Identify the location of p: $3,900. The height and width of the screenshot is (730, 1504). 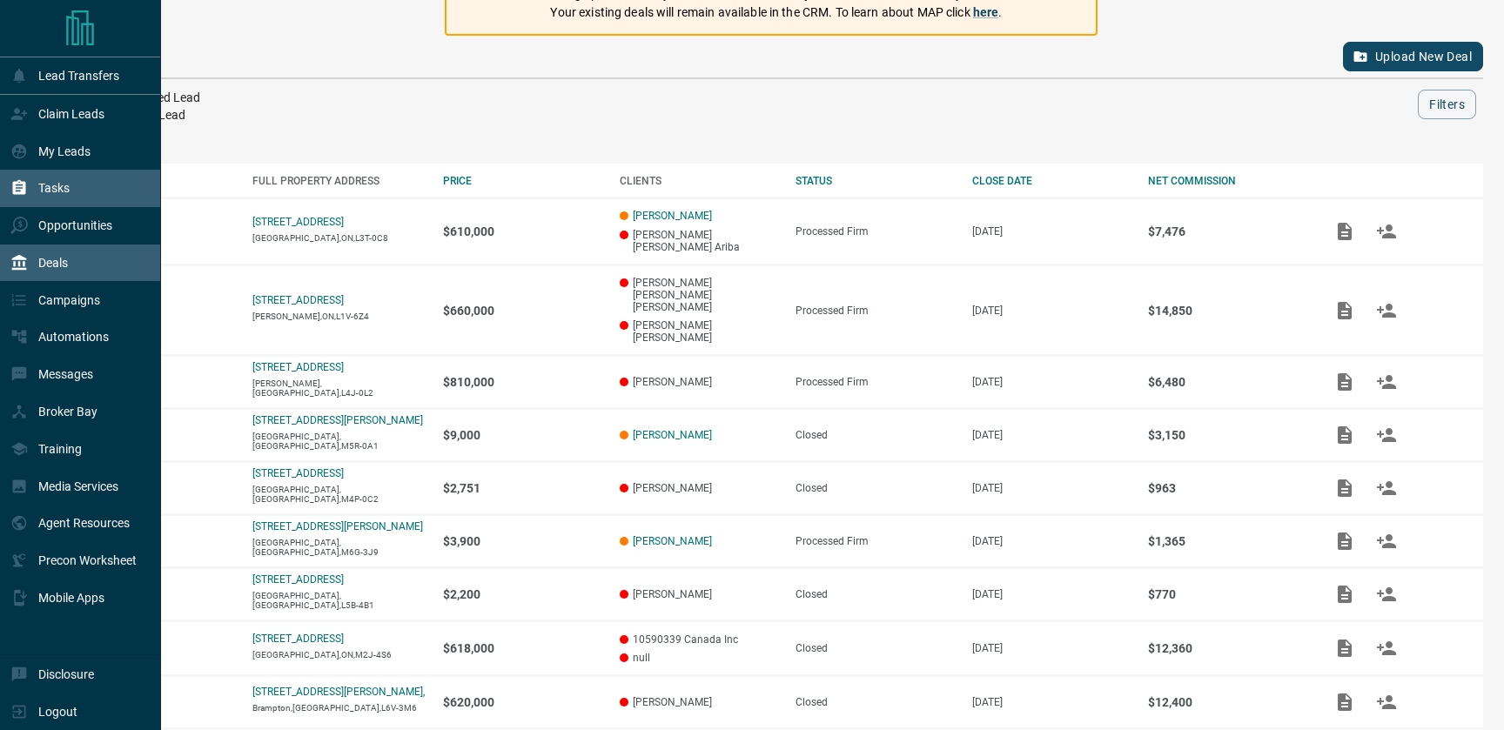
(522, 542).